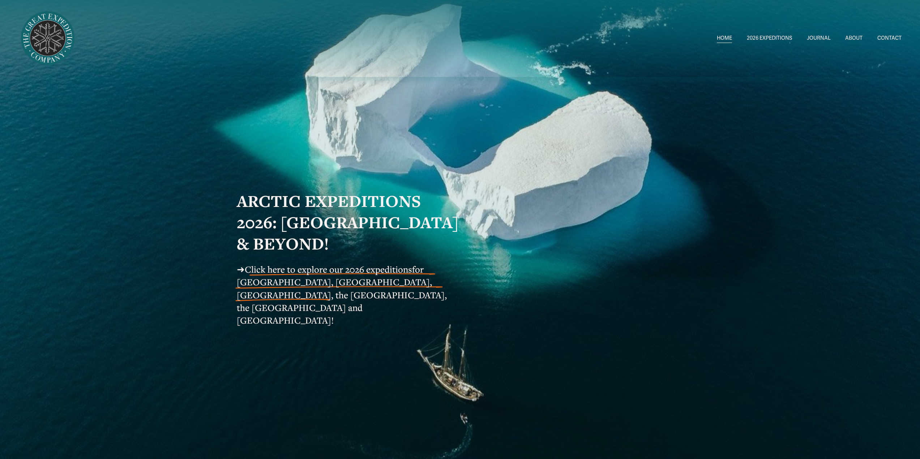 The image size is (920, 459). What do you see at coordinates (48, 38) in the screenshot?
I see `img: Arctic Expeditions` at bounding box center [48, 38].